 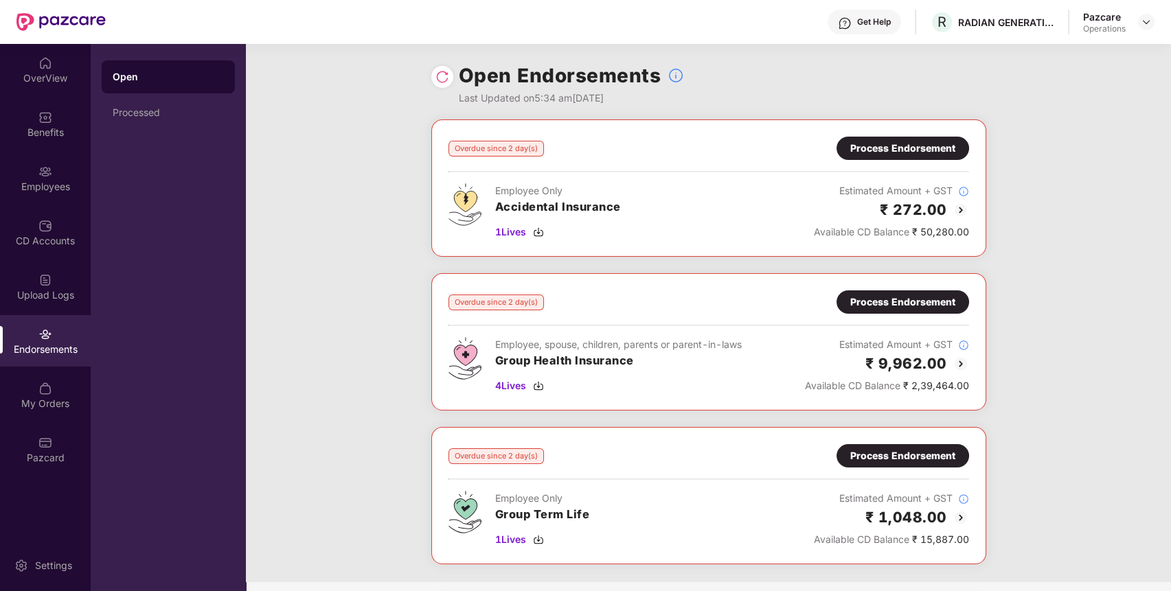 What do you see at coordinates (45, 334) in the screenshot?
I see `img: svg+xml;base64,PHN2ZyBpZD0iRW5kb3JzZW1lbnRzIiB4bWxucz0iaHR0cDovL3d3dy53My5vcmcvMjAwMC9zdmciIHdpZH...` at bounding box center [45, 334].